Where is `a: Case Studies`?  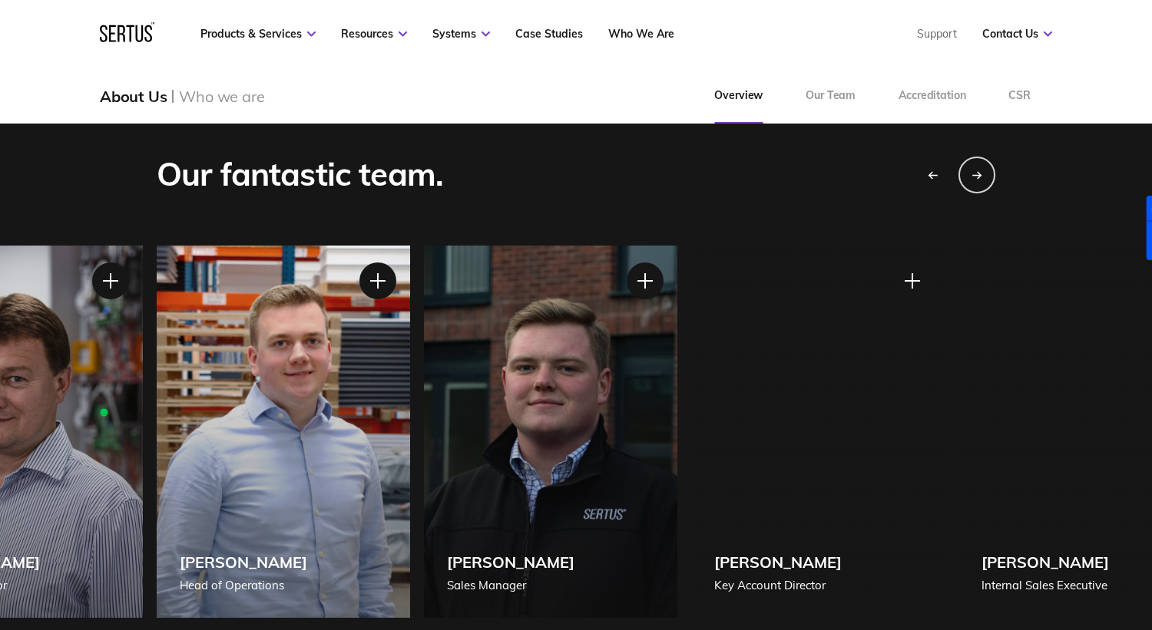
a: Case Studies is located at coordinates (549, 34).